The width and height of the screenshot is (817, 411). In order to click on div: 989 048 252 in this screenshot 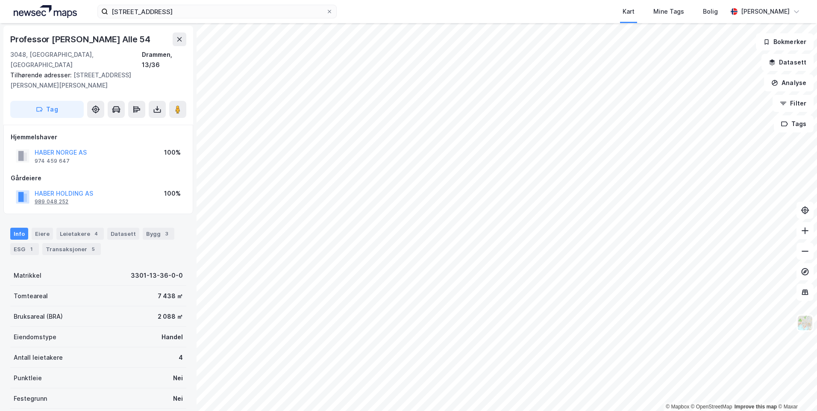, I will do `click(51, 202)`.